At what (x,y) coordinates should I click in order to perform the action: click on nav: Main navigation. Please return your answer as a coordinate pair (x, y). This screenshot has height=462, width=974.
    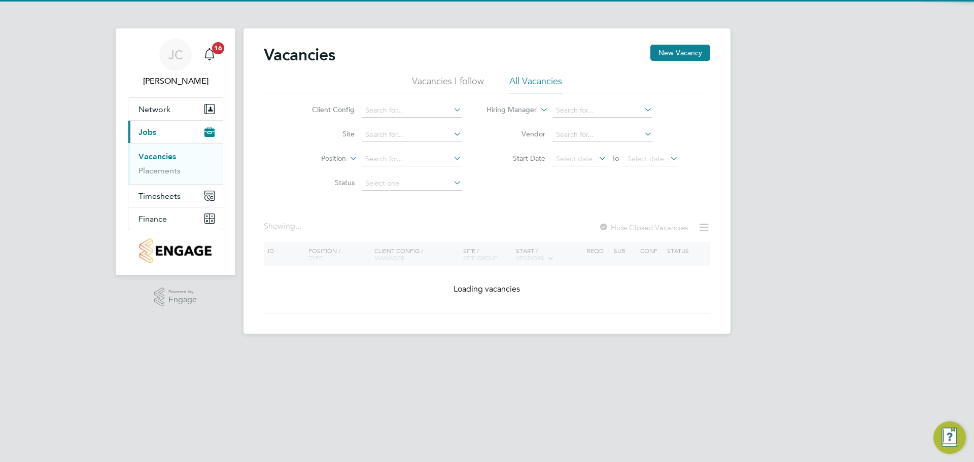
    Looking at the image, I should click on (176, 152).